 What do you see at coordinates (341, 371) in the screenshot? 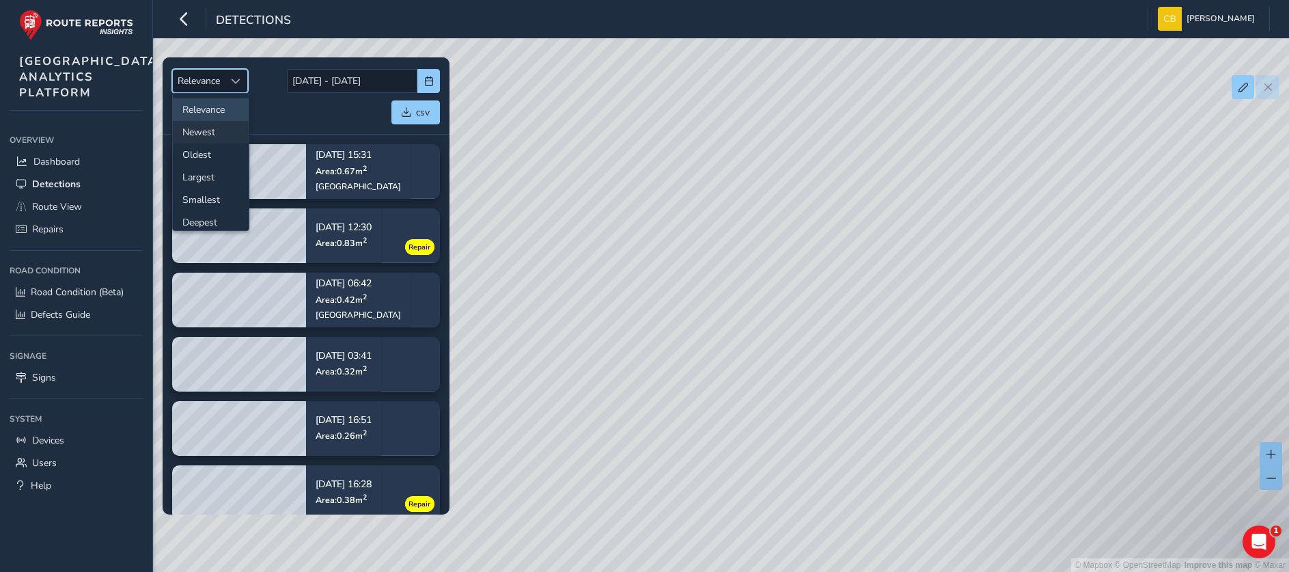
I see `span: Area: 0.32 m` at bounding box center [341, 371].